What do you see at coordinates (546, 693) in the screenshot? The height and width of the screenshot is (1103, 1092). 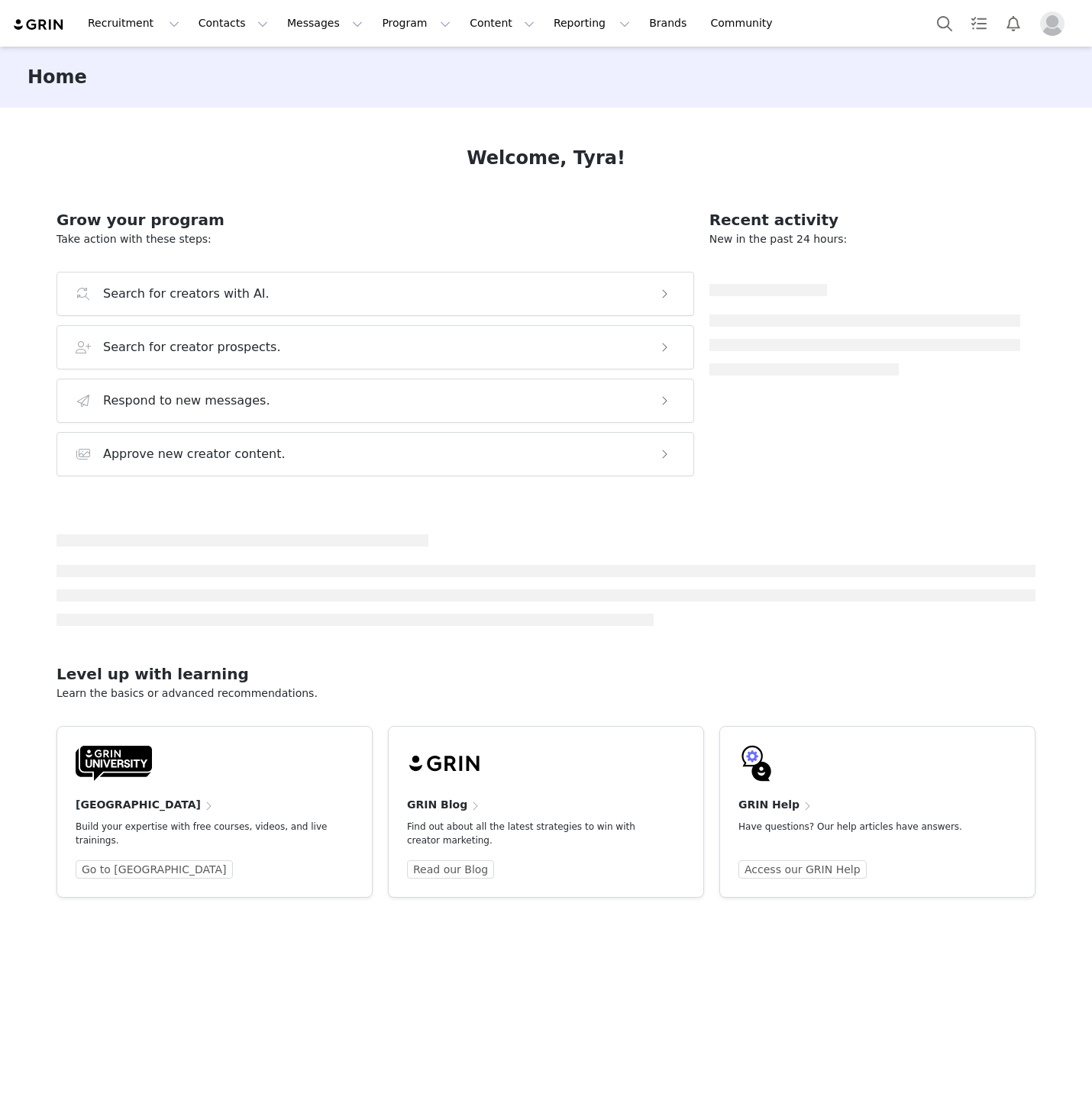 I see `p: Learn the basics or advanced recommendations.` at bounding box center [546, 693].